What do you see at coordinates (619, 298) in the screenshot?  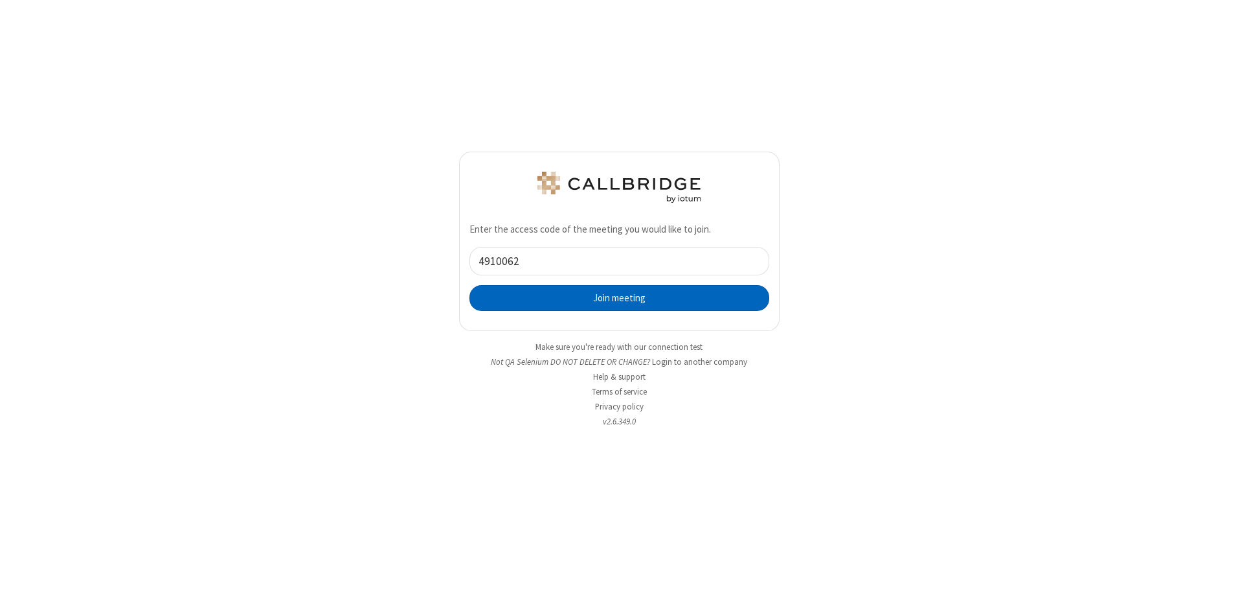 I see `button: Join meeting` at bounding box center [619, 298].